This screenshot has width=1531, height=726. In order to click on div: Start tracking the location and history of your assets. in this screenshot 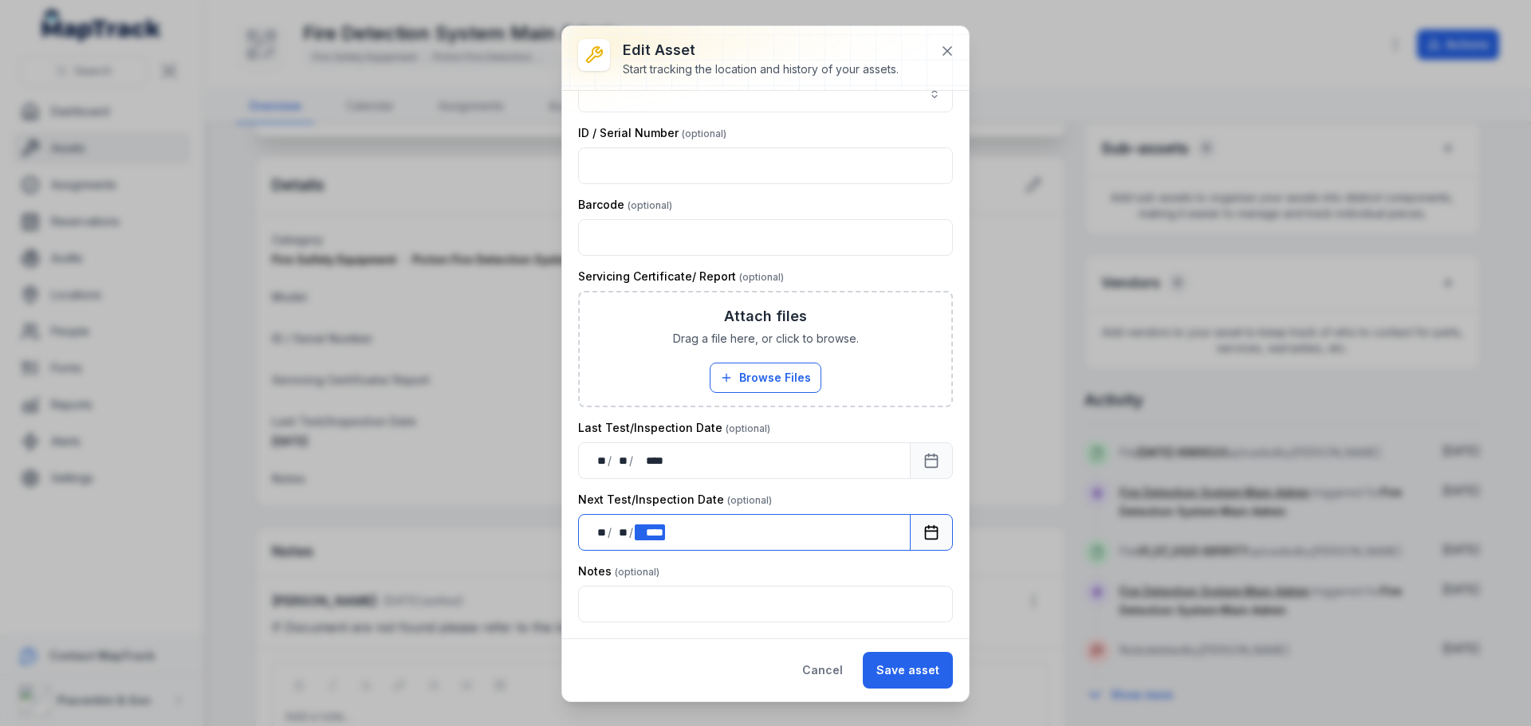, I will do `click(760, 69)`.